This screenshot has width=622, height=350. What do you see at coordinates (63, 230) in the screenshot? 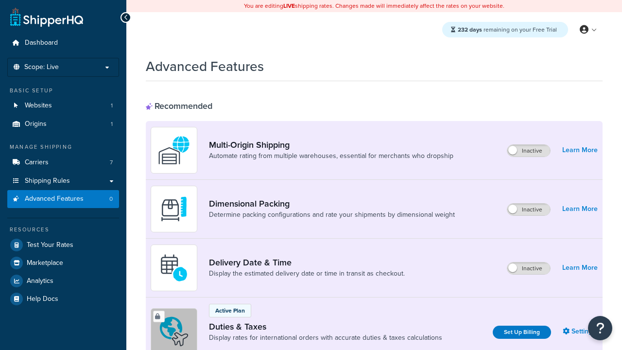
I see `div: Resources` at bounding box center [63, 230].